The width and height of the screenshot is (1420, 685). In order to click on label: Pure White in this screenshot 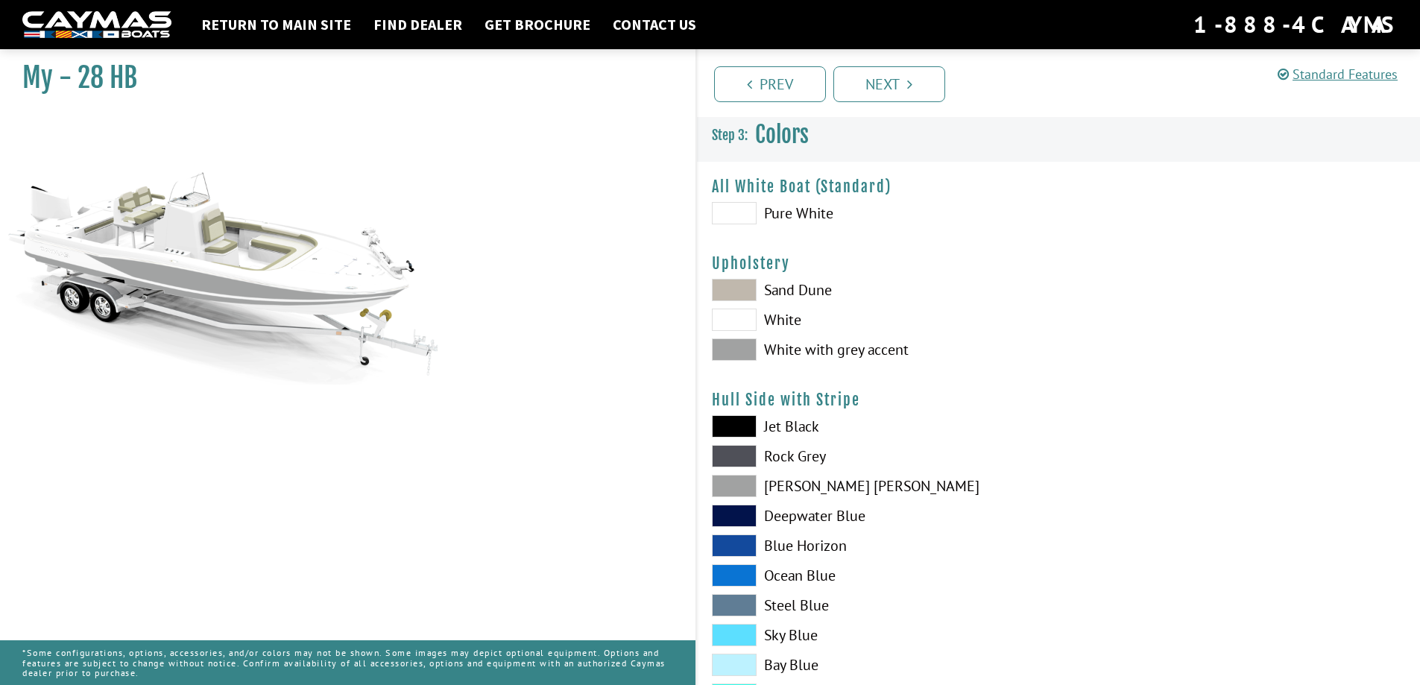, I will do `click(877, 213)`.